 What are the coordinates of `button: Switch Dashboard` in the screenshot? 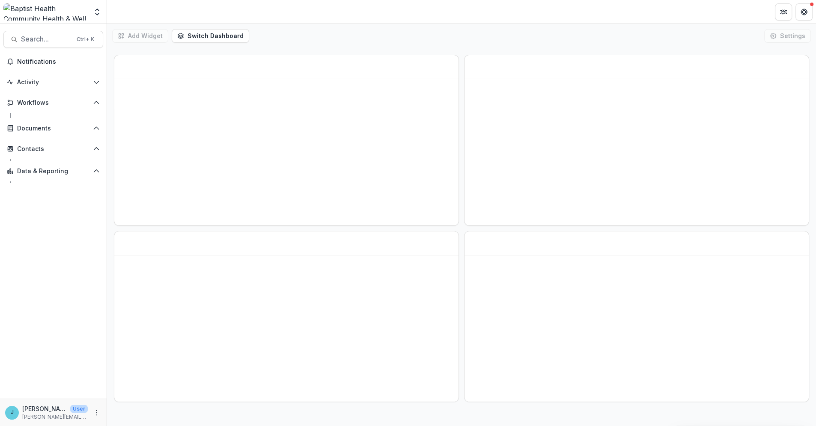 It's located at (210, 36).